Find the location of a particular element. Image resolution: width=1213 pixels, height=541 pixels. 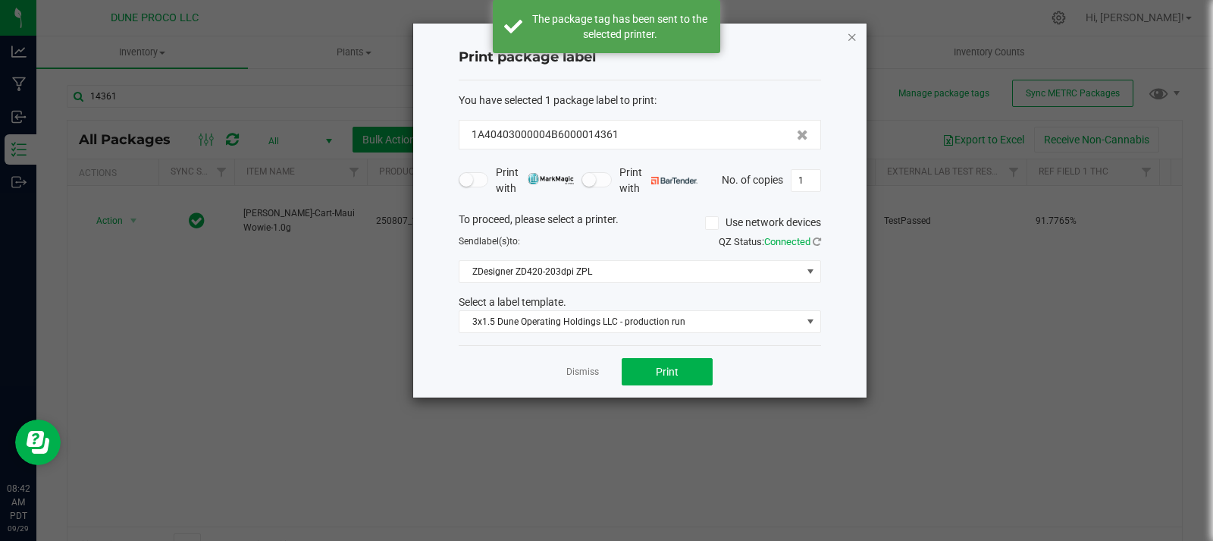

img: bartender.png is located at coordinates (674, 180).